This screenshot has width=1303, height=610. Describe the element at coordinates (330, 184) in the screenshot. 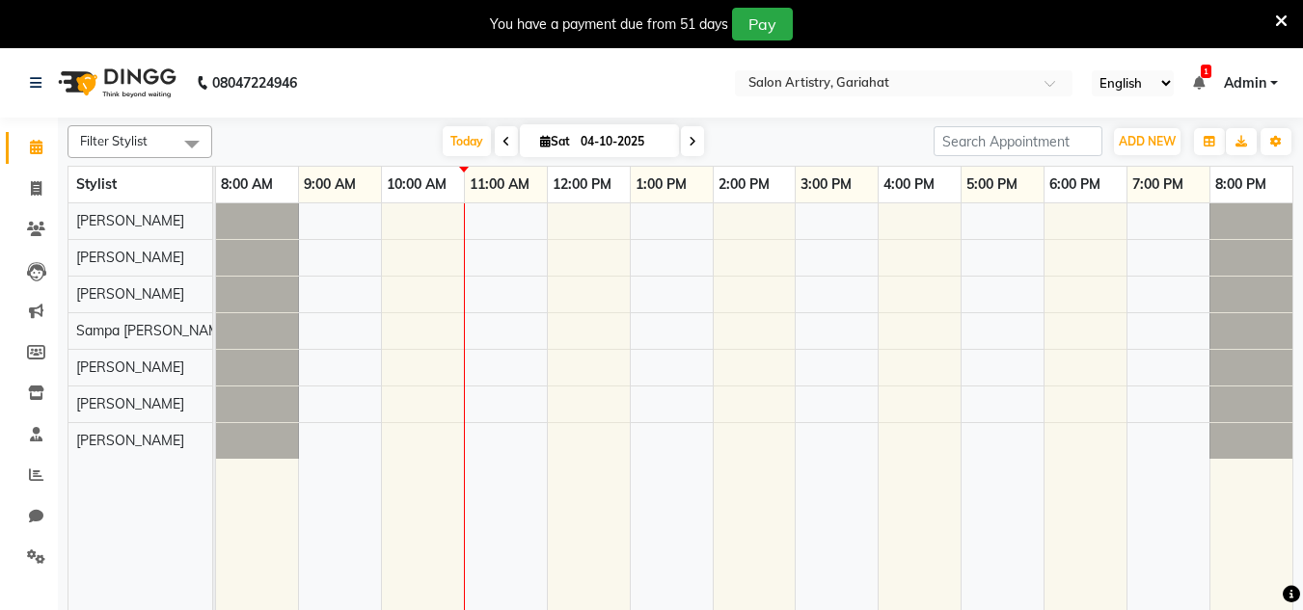

I see `a: 9:00 AM` at that location.